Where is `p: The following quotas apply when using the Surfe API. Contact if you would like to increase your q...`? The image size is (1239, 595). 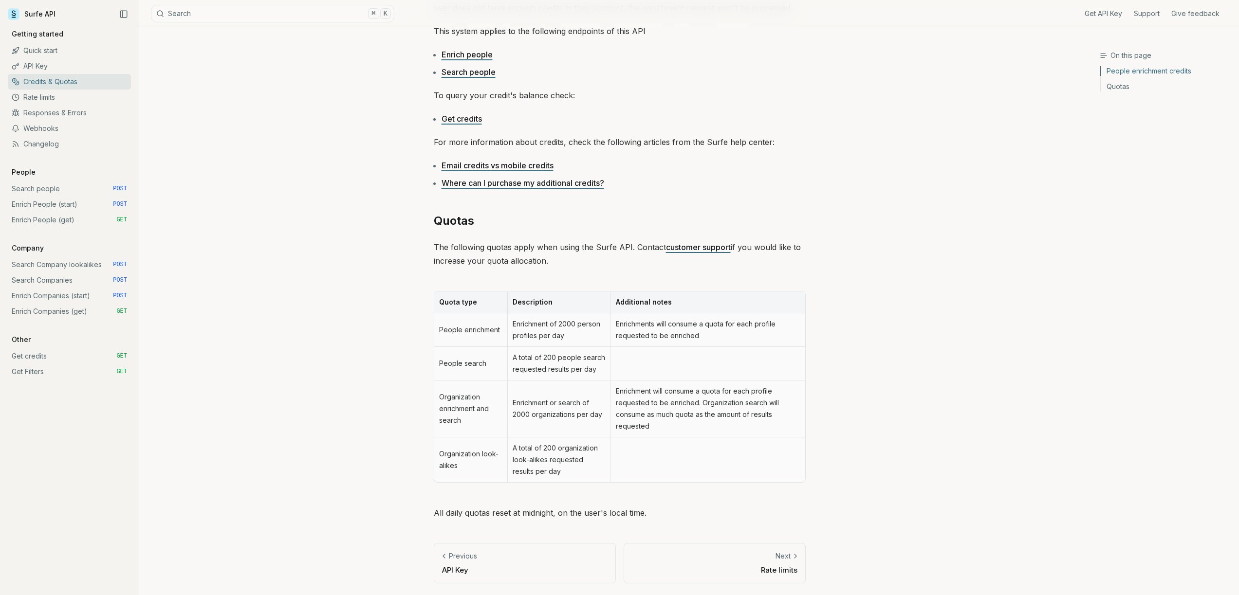
p: The following quotas apply when using the Surfe API. Contact if you would like to increase your q... is located at coordinates (620, 254).